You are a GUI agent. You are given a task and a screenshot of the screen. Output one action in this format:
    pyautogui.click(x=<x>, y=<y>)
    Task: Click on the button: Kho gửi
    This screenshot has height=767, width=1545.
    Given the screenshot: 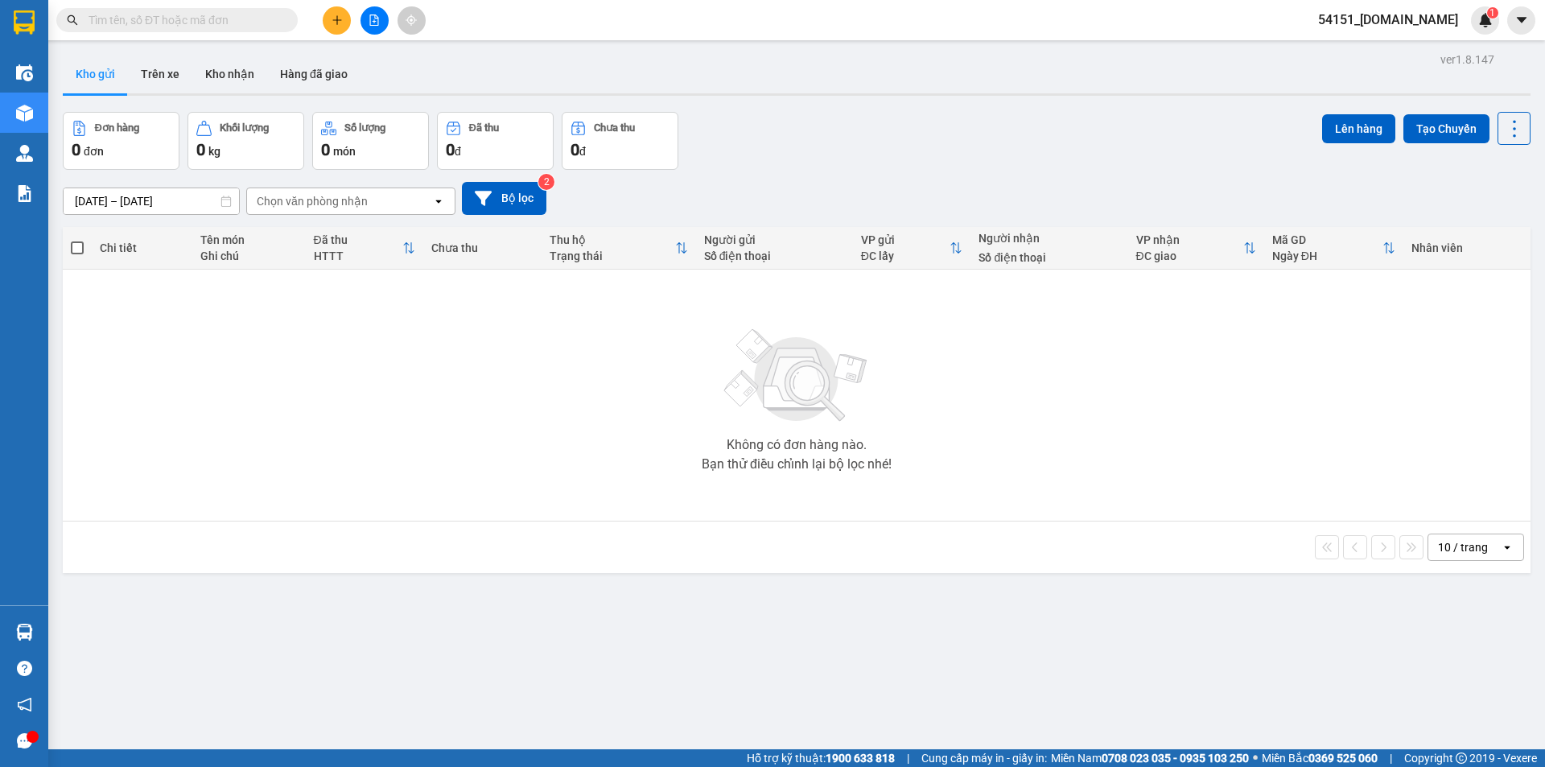 What is the action you would take?
    pyautogui.click(x=95, y=74)
    